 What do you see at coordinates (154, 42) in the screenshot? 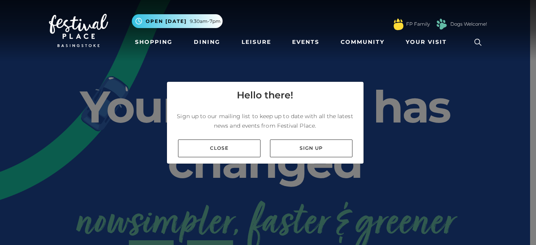
I see `a: Shopping` at bounding box center [154, 42].